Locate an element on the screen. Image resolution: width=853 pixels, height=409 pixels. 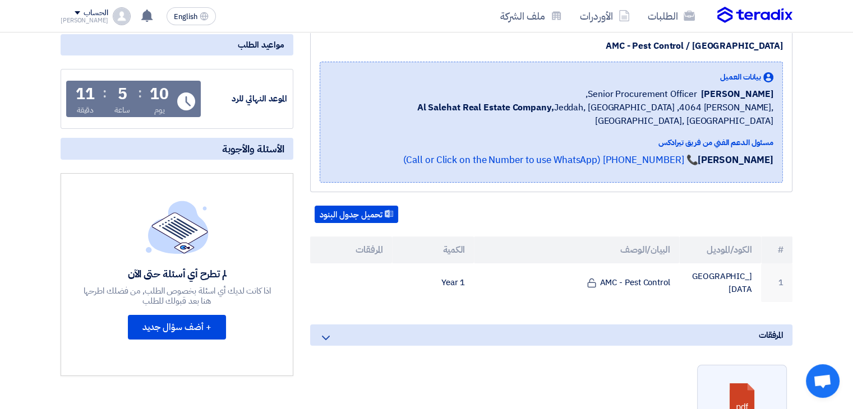
th: البيان/الوصف is located at coordinates (576, 250).